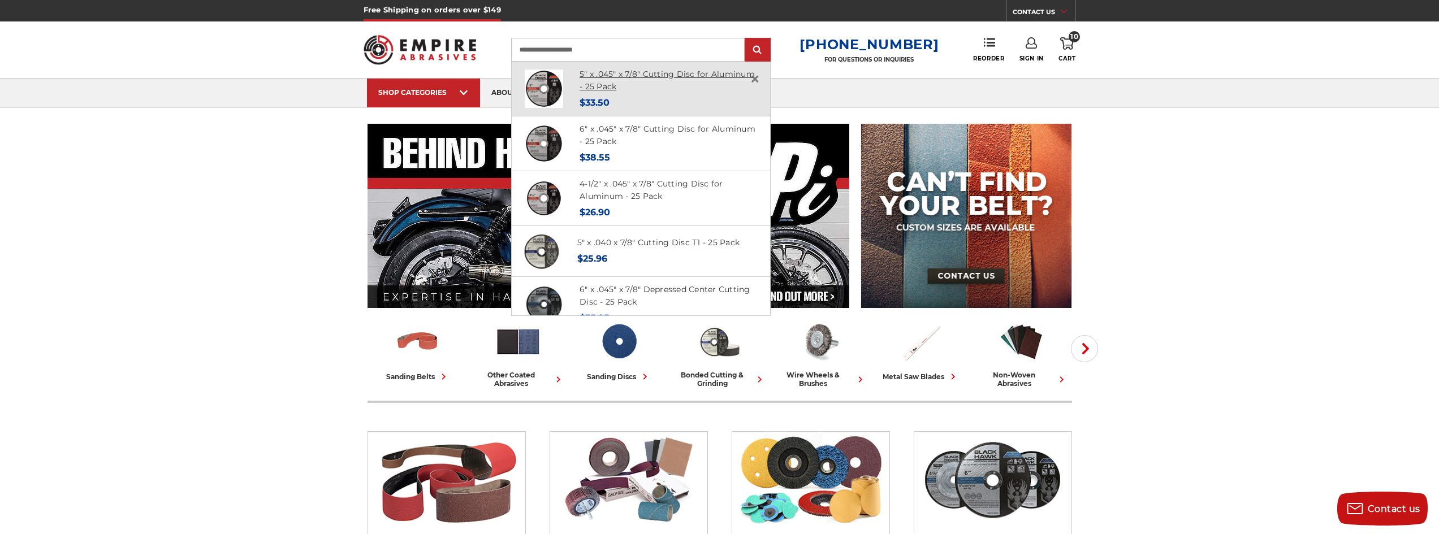  What do you see at coordinates (542, 252) in the screenshot?
I see `img: Close-up of Black Hawk 5-inch thin cut-off disc for precision metalwork` at bounding box center [542, 252].